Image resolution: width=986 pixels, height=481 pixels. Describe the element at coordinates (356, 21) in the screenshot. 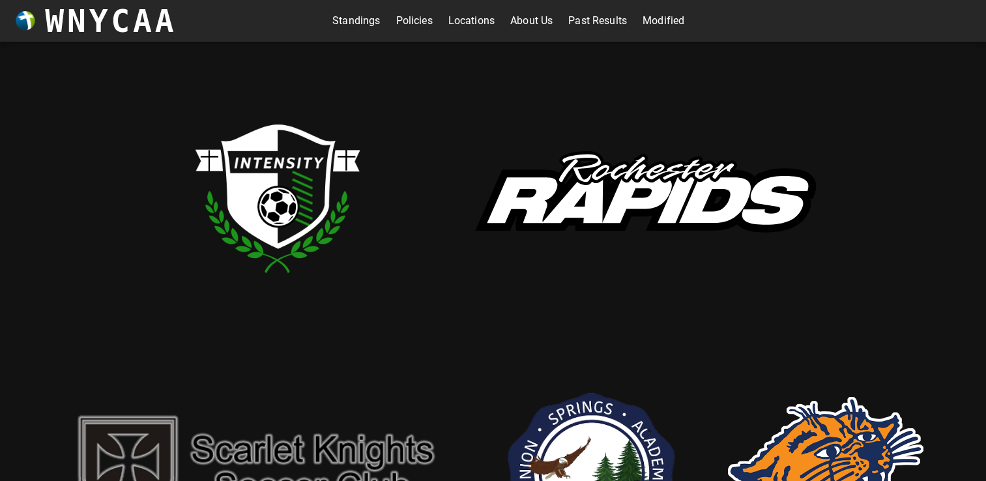

I see `a: Standings` at that location.